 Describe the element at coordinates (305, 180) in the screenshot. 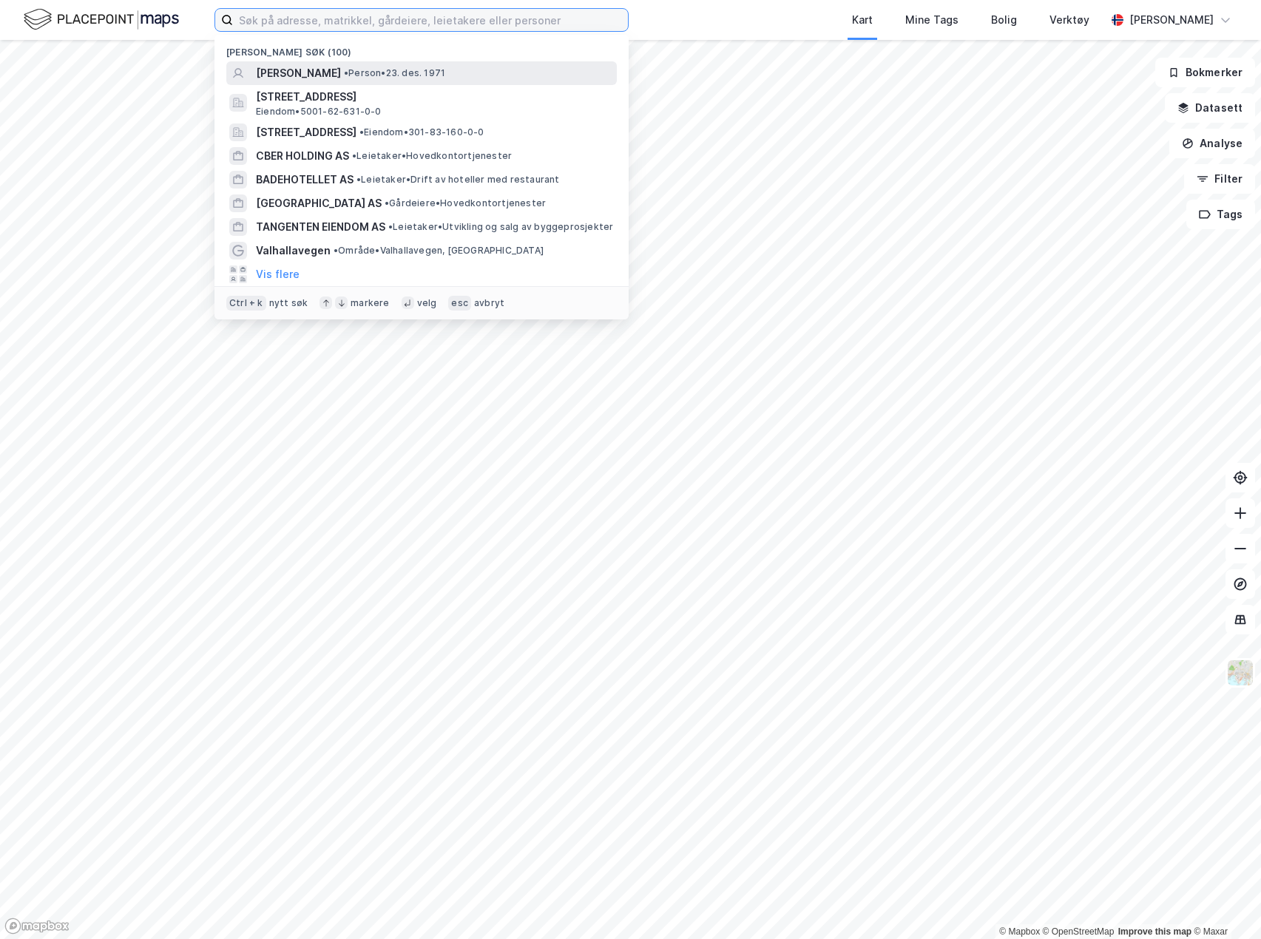

I see `span: BADEHOTELLET AS` at that location.